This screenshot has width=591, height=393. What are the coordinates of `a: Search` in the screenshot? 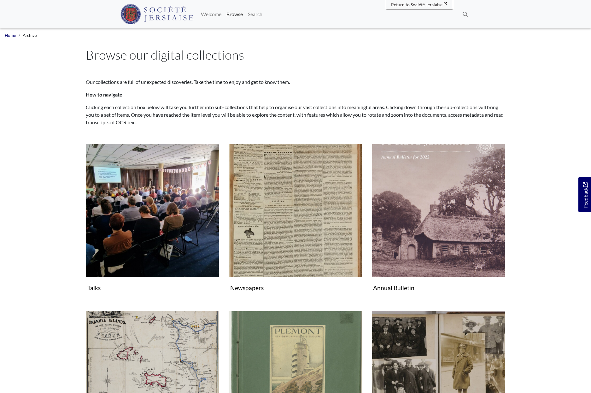 It's located at (255, 14).